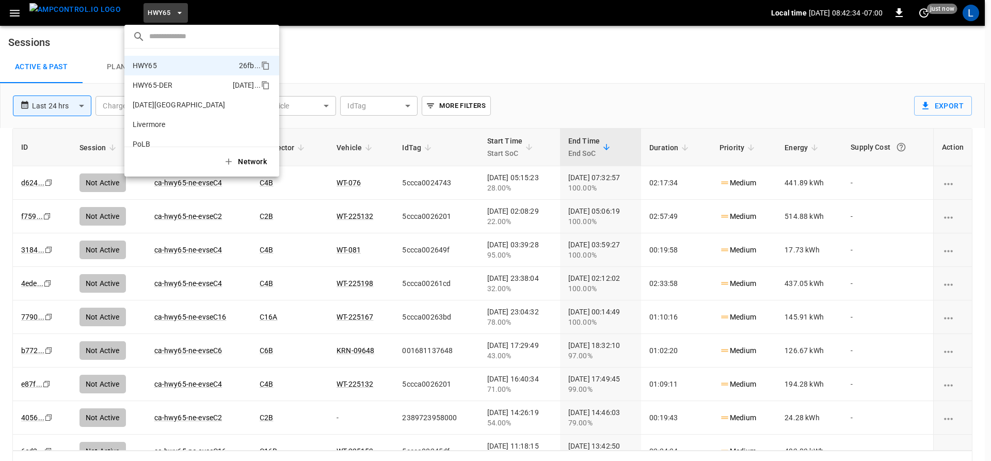  What do you see at coordinates (181, 85) in the screenshot?
I see `p: HWY65-DER` at bounding box center [181, 85].